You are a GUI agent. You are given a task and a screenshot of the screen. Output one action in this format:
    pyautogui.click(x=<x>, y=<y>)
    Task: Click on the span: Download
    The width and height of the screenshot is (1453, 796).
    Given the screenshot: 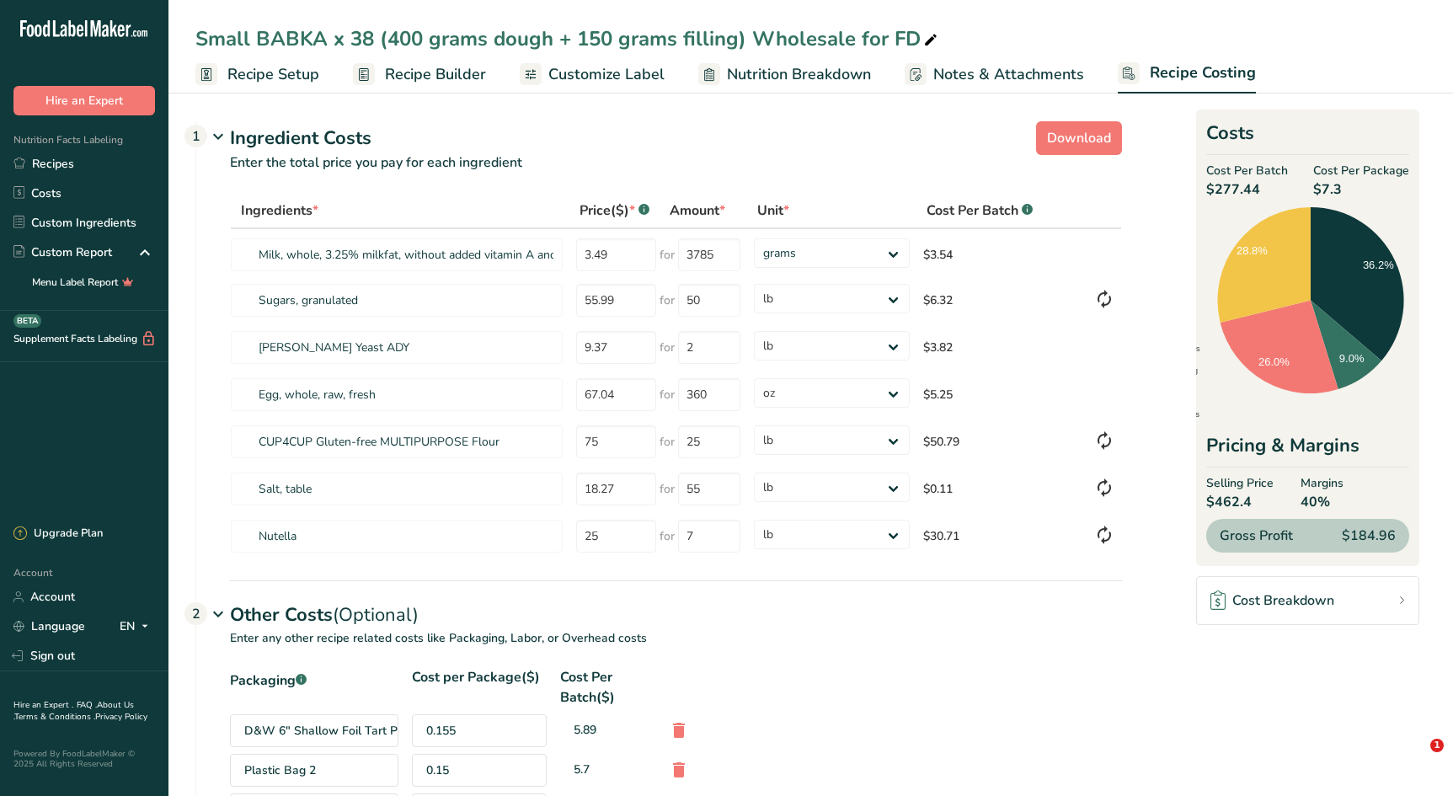 What is the action you would take?
    pyautogui.click(x=1079, y=138)
    